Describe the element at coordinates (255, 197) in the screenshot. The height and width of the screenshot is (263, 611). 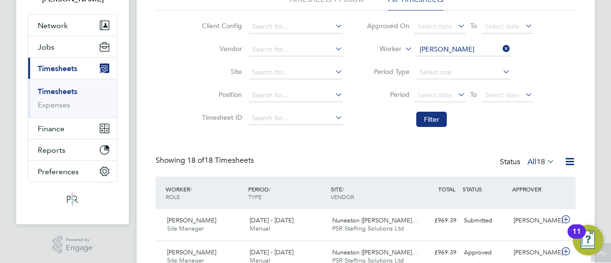
I see `span: TYPE` at that location.